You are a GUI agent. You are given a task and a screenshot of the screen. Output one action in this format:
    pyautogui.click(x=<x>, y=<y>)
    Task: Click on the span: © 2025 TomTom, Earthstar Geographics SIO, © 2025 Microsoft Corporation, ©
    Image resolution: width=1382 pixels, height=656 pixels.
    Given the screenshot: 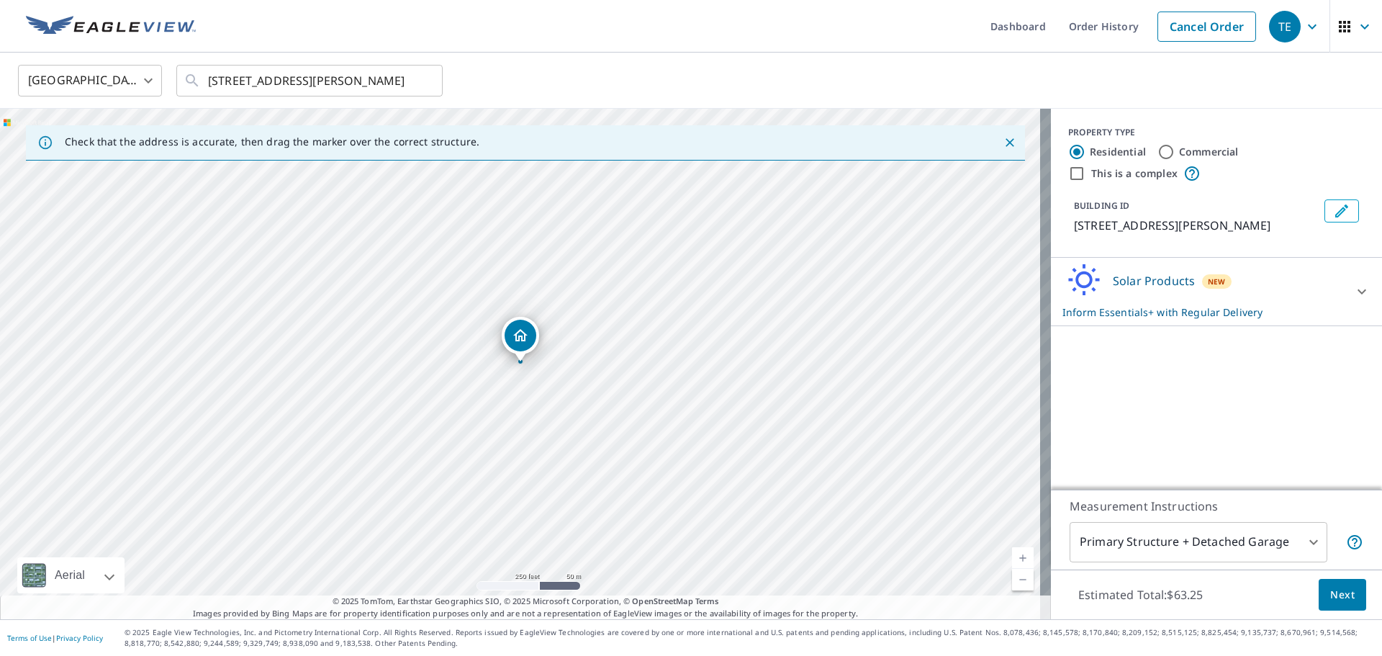 What is the action you would take?
    pyautogui.click(x=525, y=601)
    